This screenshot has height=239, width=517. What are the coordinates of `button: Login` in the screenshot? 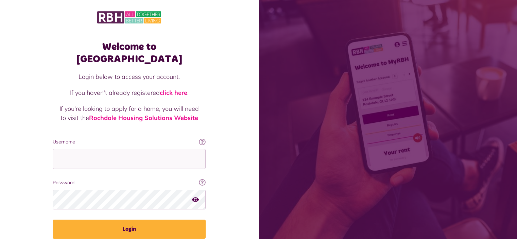 It's located at (129, 229).